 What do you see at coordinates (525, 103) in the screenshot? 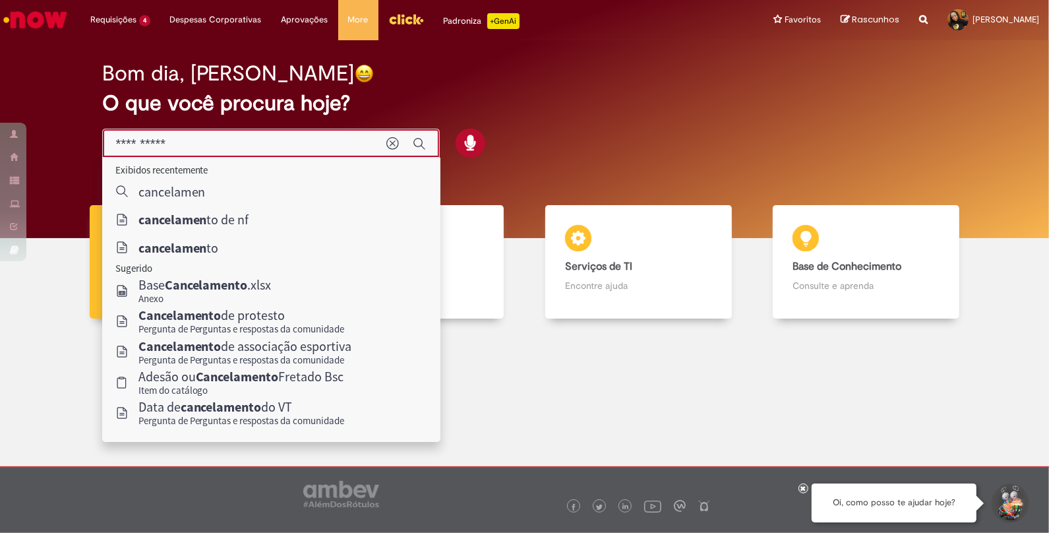
I see `h2: O que você procura hoje?` at bounding box center [525, 103].